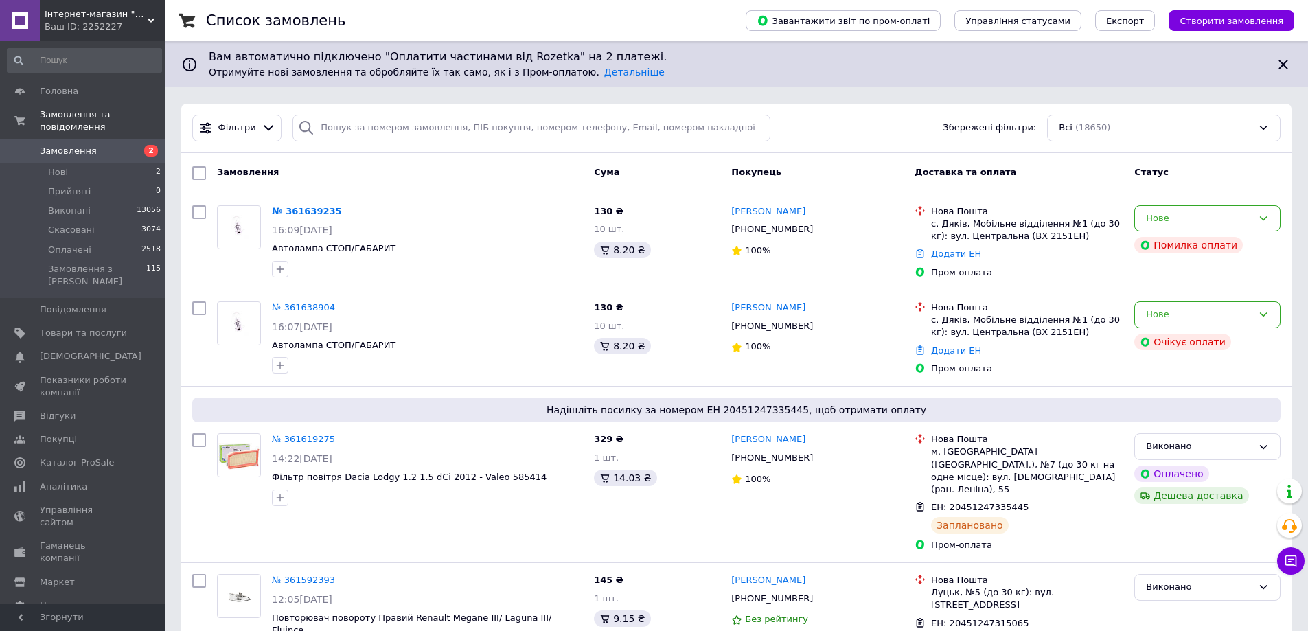  What do you see at coordinates (736, 410) in the screenshot?
I see `span: Надішліть посилку за номером ЕН 20451247335445, щоб отримати оплату` at bounding box center [736, 410].